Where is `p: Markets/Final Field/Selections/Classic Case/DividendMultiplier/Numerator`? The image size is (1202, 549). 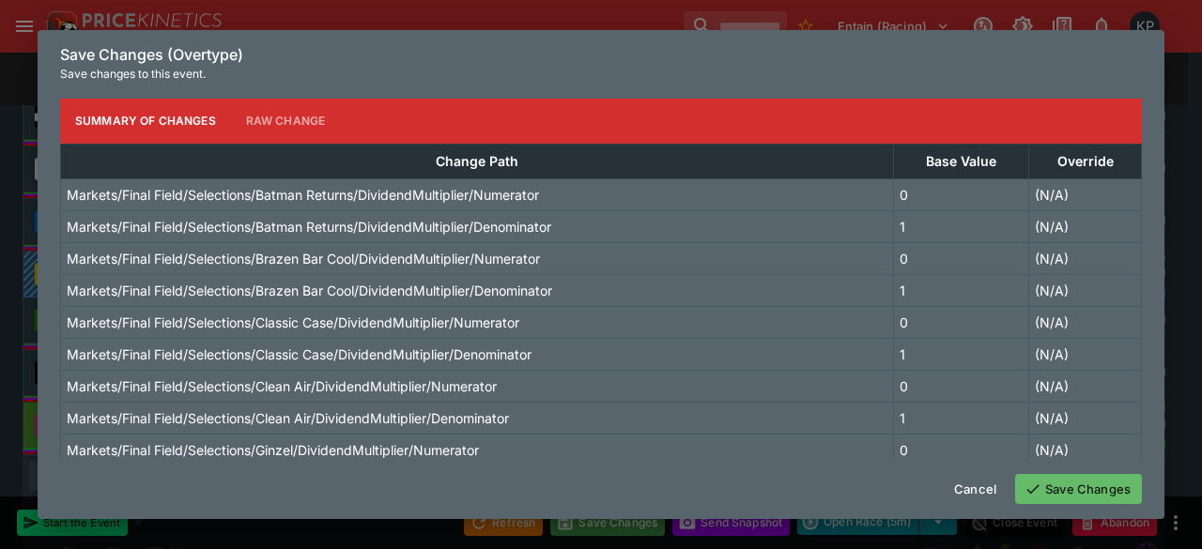 p: Markets/Final Field/Selections/Classic Case/DividendMultiplier/Numerator is located at coordinates (293, 322).